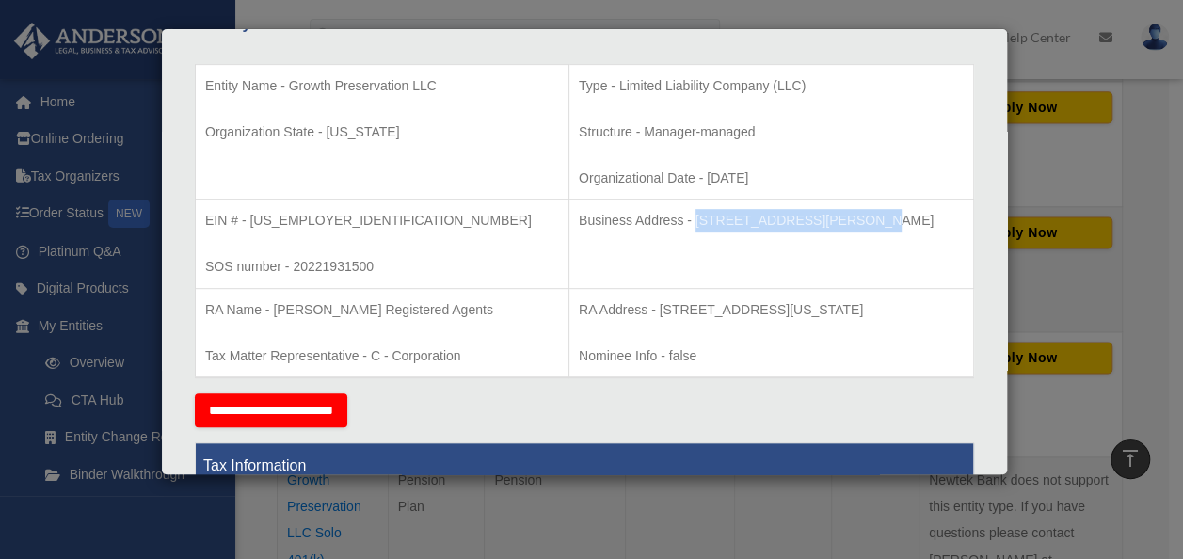 This screenshot has height=559, width=1183. Describe the element at coordinates (382, 266) in the screenshot. I see `p: SOS number - 20221931500` at that location.